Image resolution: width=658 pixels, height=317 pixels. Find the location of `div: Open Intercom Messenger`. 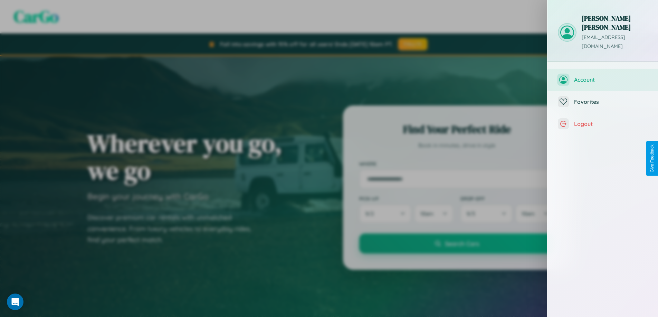

div: Open Intercom Messenger is located at coordinates (15, 302).